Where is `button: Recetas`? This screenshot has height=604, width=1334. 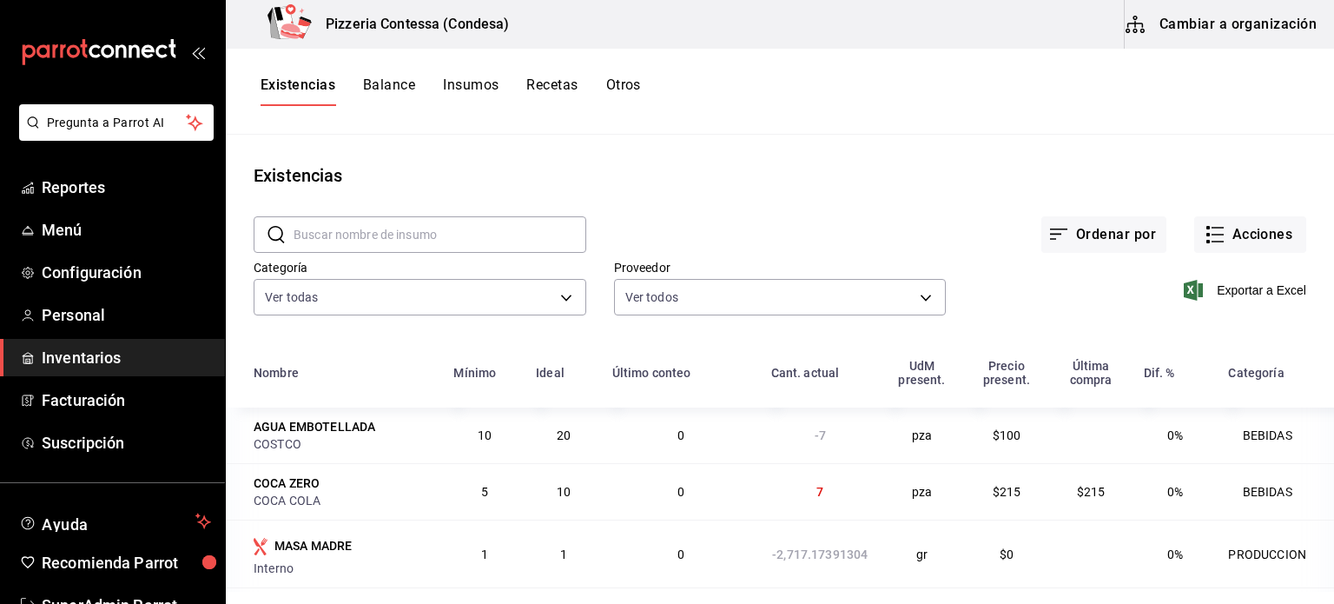
button: Recetas is located at coordinates (552, 91).